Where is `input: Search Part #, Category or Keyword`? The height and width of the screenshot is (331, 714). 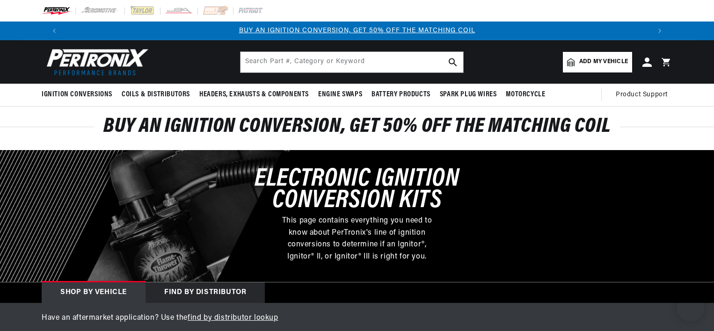 input: Search Part #, Category or Keyword is located at coordinates (352, 62).